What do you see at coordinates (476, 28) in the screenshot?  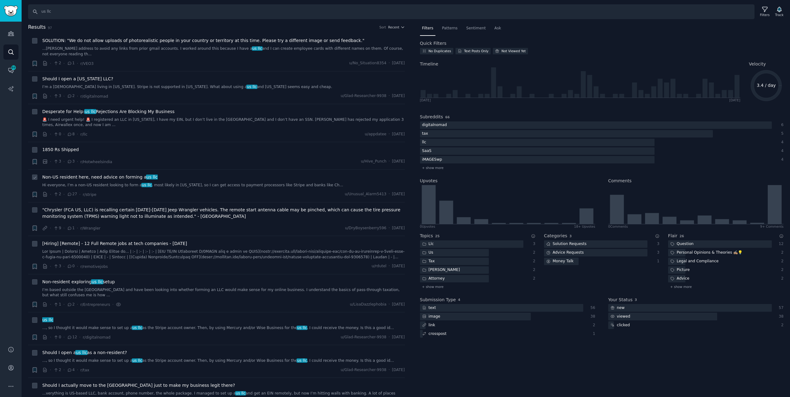 I see `span: Sentiment` at bounding box center [476, 28].